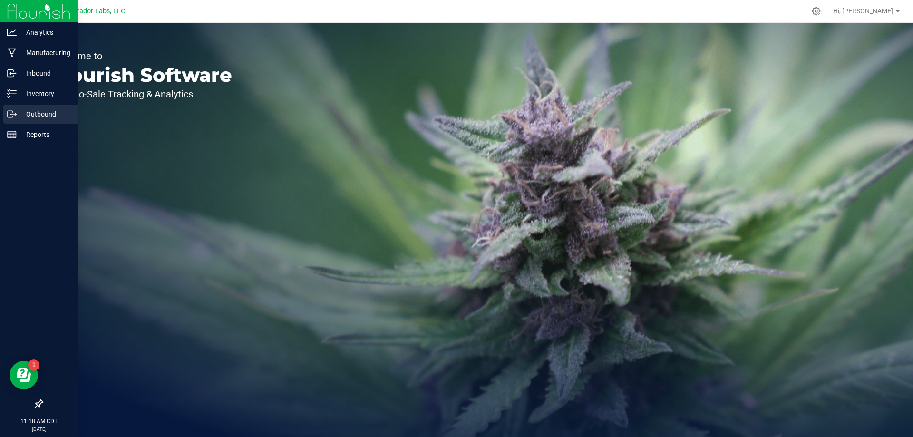  Describe the element at coordinates (45, 32) in the screenshot. I see `p: Analytics` at that location.